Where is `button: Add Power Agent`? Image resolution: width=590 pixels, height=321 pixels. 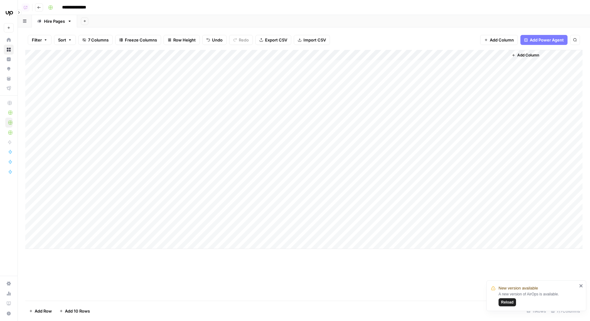
button: Add Power Agent is located at coordinates (544, 40).